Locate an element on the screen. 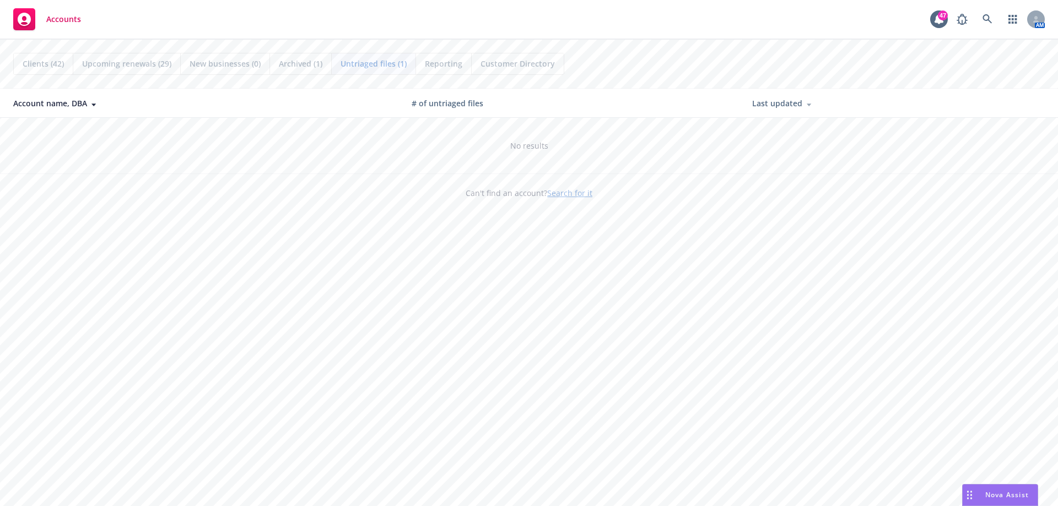 The height and width of the screenshot is (506, 1058). a: Report a Bug is located at coordinates (962, 19).